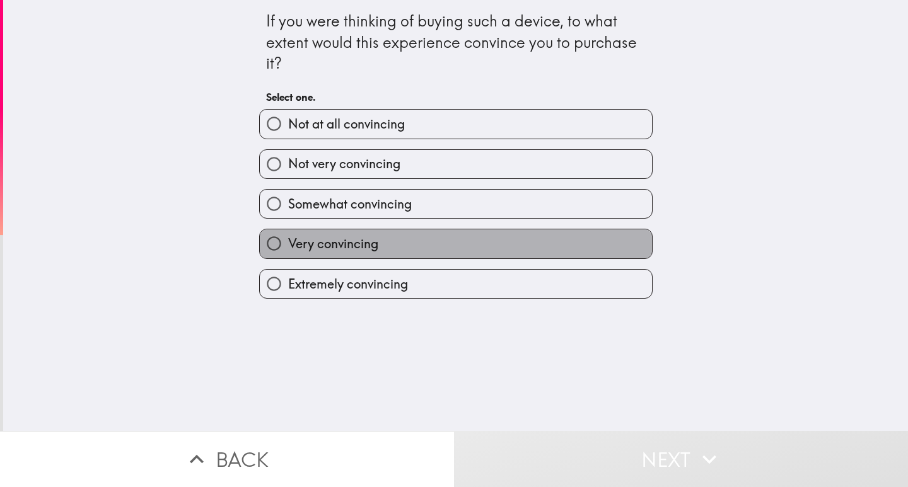 This screenshot has height=487, width=908. What do you see at coordinates (681, 459) in the screenshot?
I see `button: Next` at bounding box center [681, 459].